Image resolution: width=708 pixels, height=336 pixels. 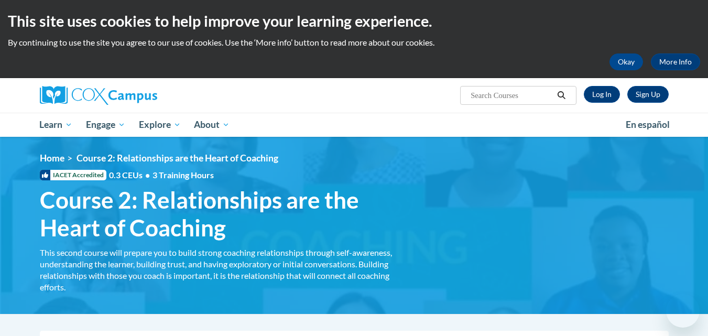 I want to click on span: Learn, so click(x=56, y=125).